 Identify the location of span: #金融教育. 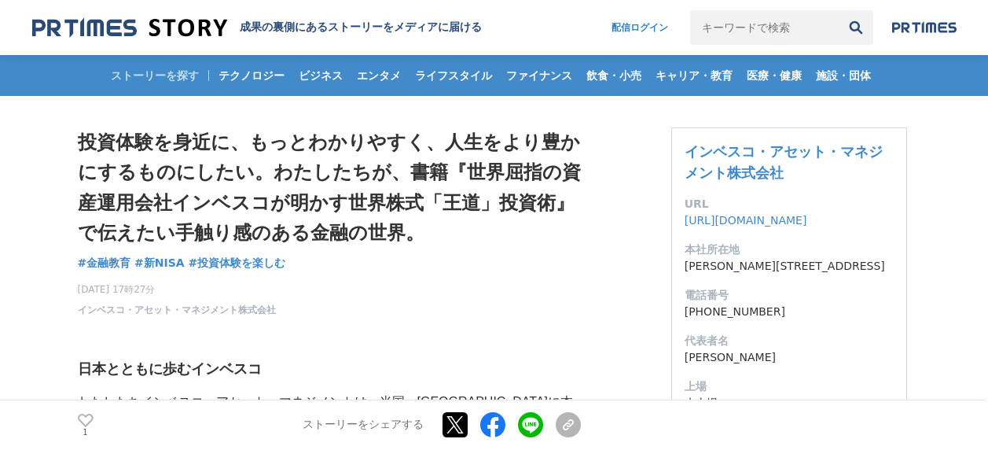
(105, 263).